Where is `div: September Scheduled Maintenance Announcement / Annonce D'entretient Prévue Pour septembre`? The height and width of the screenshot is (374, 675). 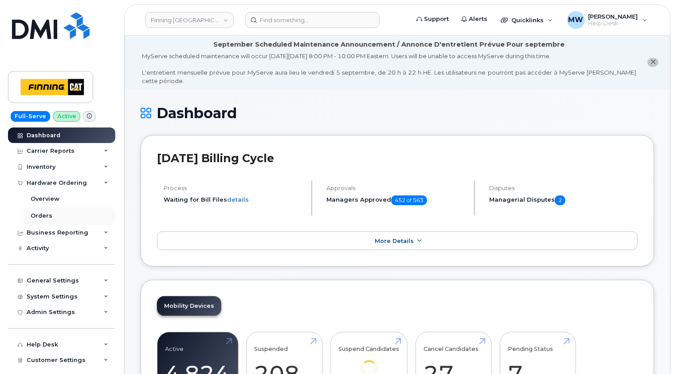 div: September Scheduled Maintenance Announcement / Annonce D'entretient Prévue Pour septembre is located at coordinates (389, 44).